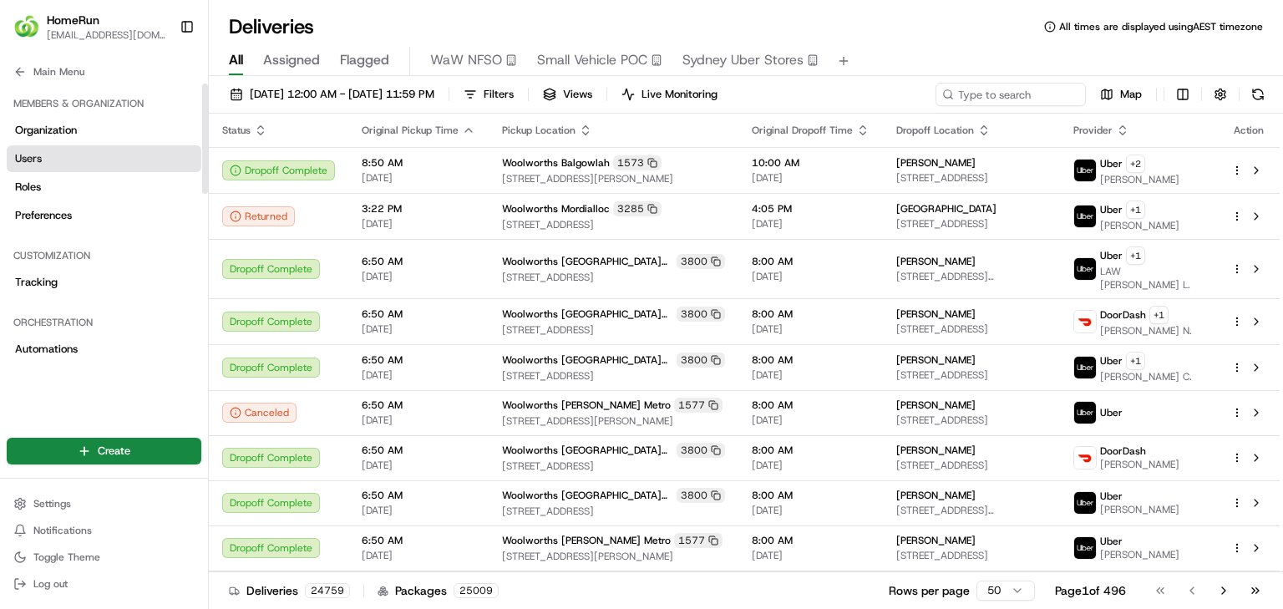  What do you see at coordinates (160, 289) in the screenshot?
I see `a: Powered byPylon` at bounding box center [160, 289].